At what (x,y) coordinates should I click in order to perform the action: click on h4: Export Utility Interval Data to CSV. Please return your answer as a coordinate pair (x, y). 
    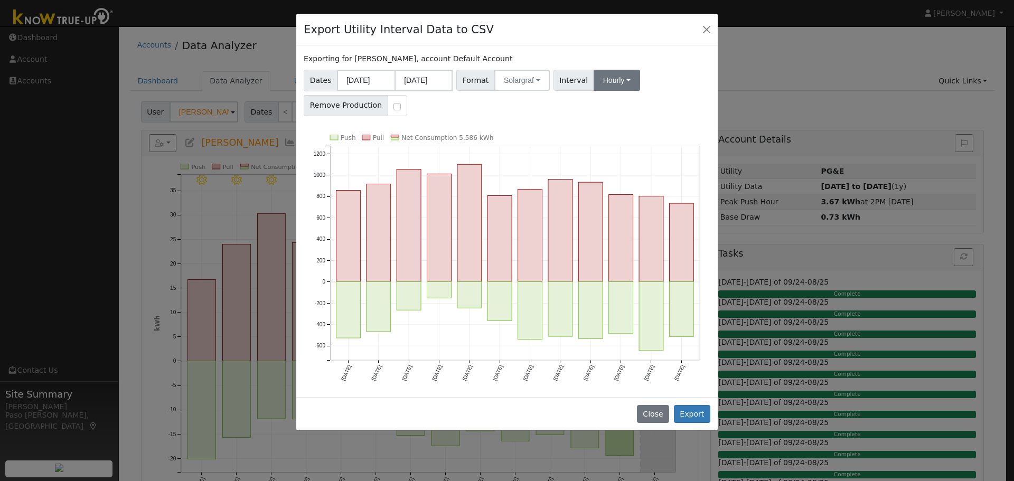
    Looking at the image, I should click on (399, 30).